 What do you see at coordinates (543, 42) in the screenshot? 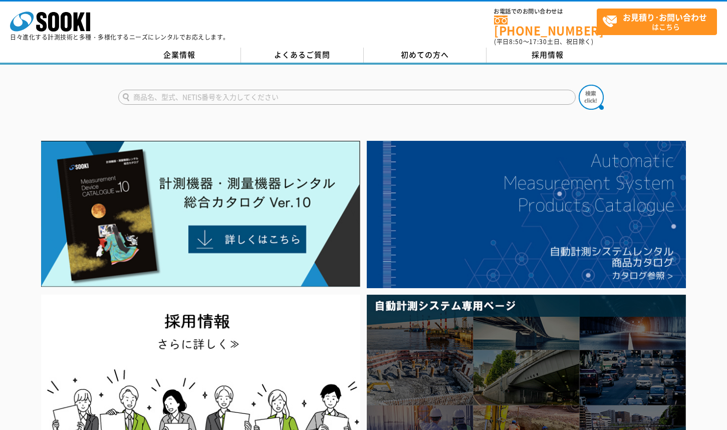
I see `span: (平日 ～ 土日、祝日除く)` at bounding box center [543, 42].